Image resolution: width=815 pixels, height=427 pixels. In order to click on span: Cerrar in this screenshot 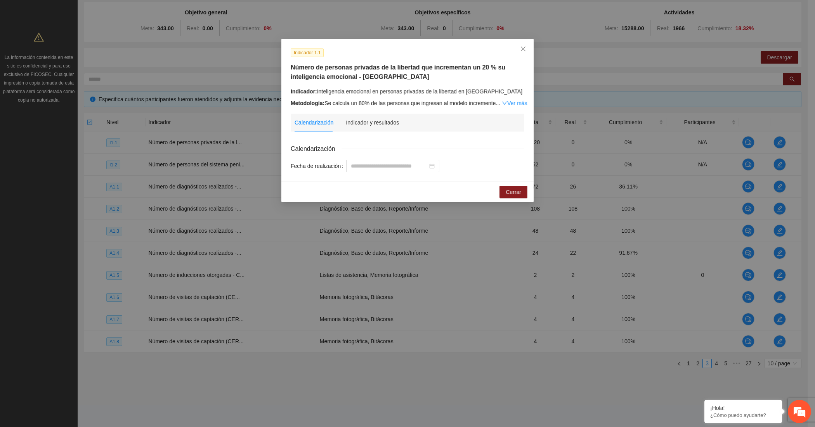, I will do `click(514, 192)`.